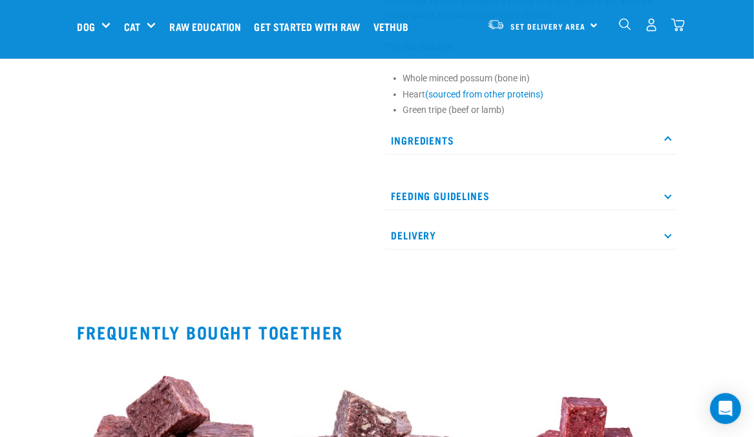  What do you see at coordinates (540, 94) in the screenshot?
I see `li: Heart` at bounding box center [540, 94].